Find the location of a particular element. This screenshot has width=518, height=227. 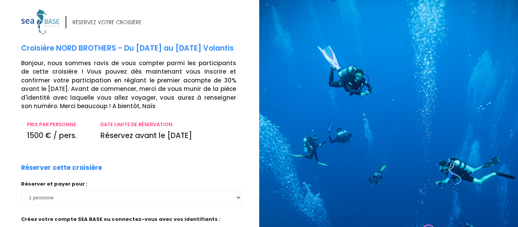

p: PRIX PAR PERSONNE is located at coordinates (58, 125).